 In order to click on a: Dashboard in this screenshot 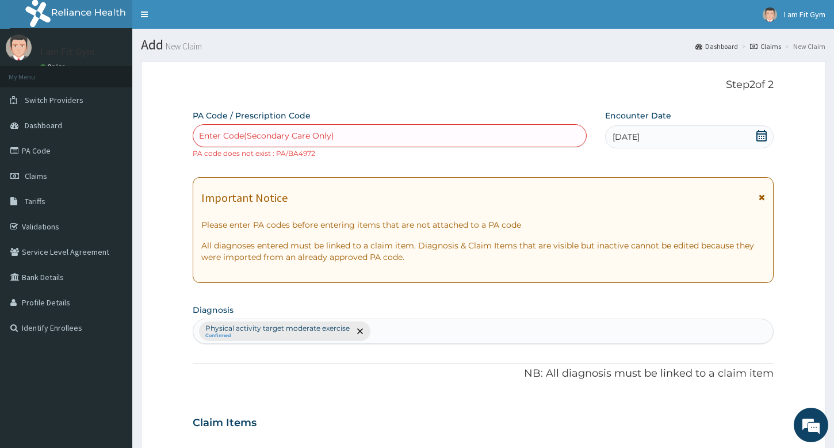, I will do `click(717, 46)`.